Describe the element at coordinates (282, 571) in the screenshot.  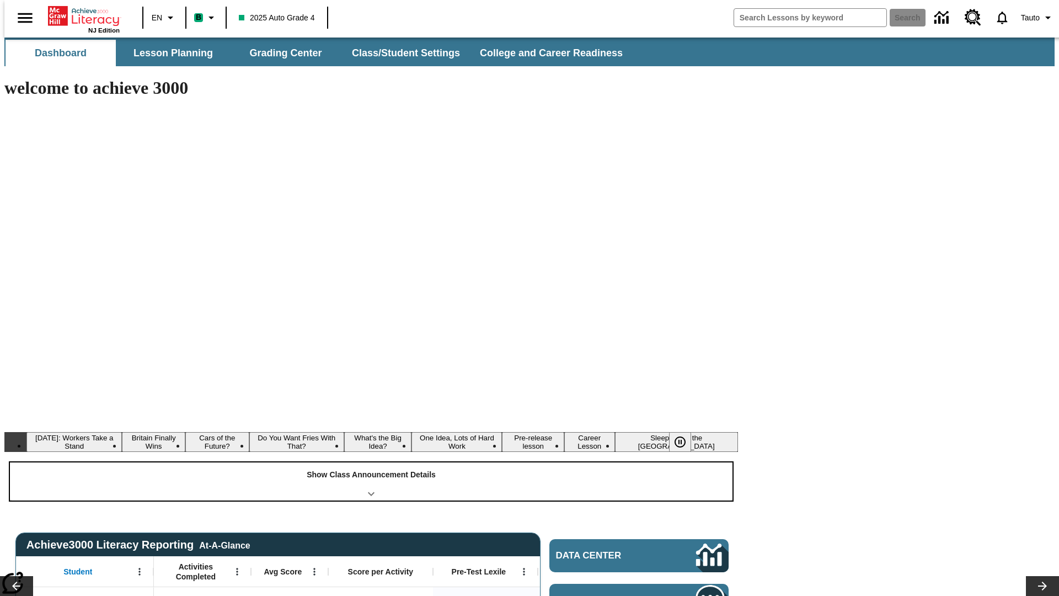
I see `span: Avg Score` at that location.